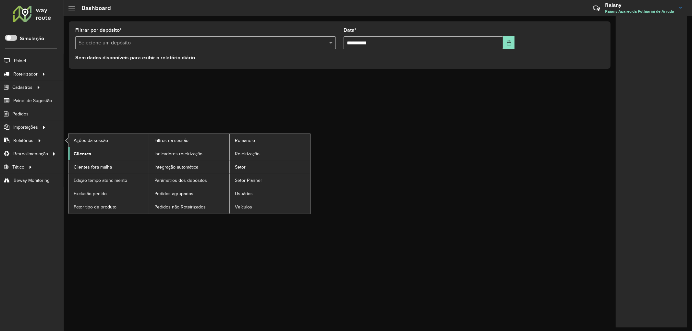 The height and width of the screenshot is (331, 692). I want to click on span: Pedidos, so click(20, 114).